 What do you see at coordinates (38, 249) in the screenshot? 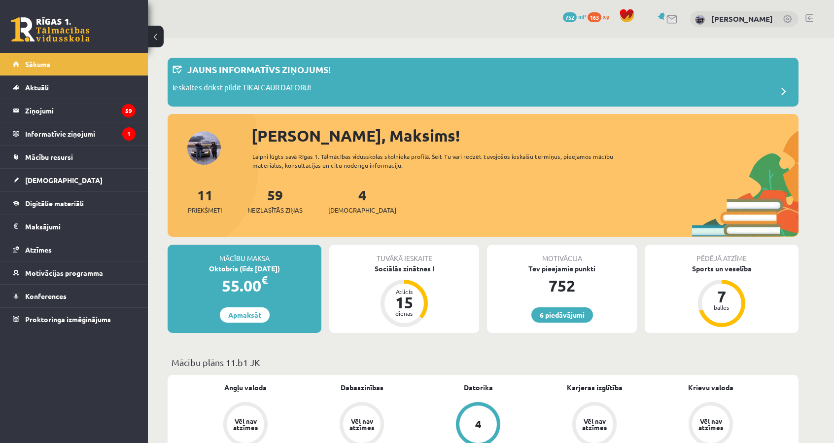
I see `span: Atzīmes` at bounding box center [38, 249].